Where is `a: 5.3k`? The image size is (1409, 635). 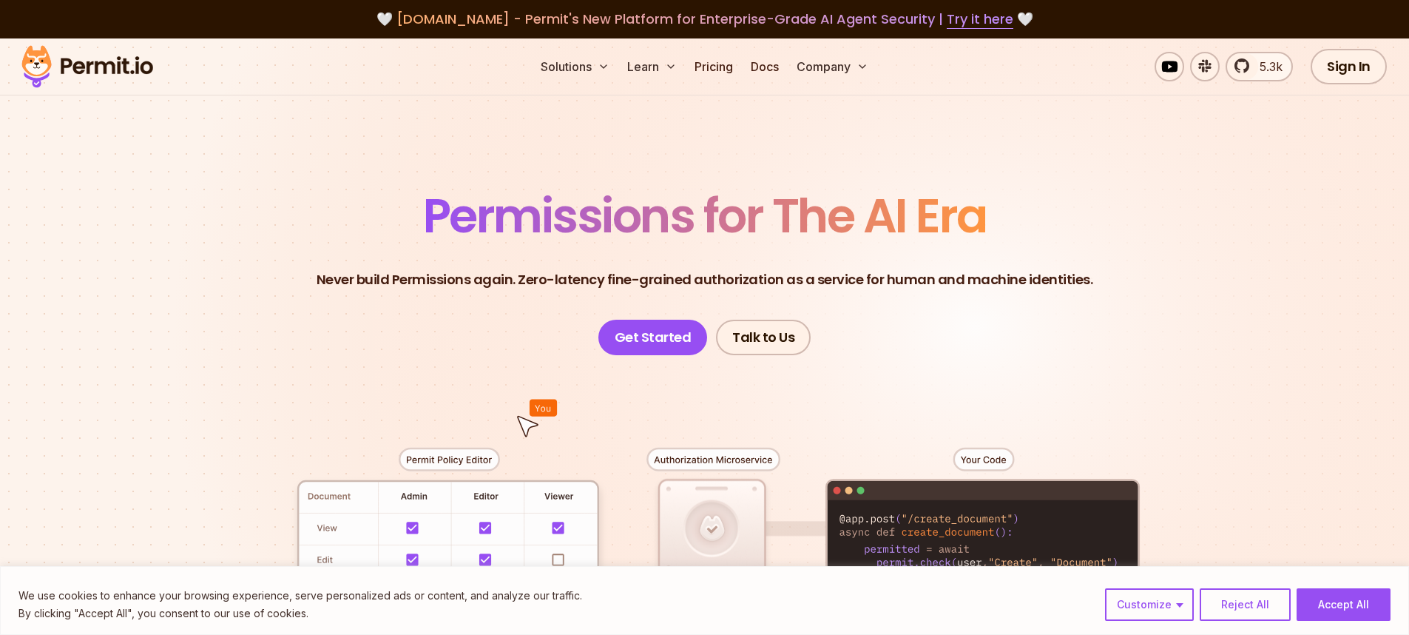
a: 5.3k is located at coordinates (1259, 67).